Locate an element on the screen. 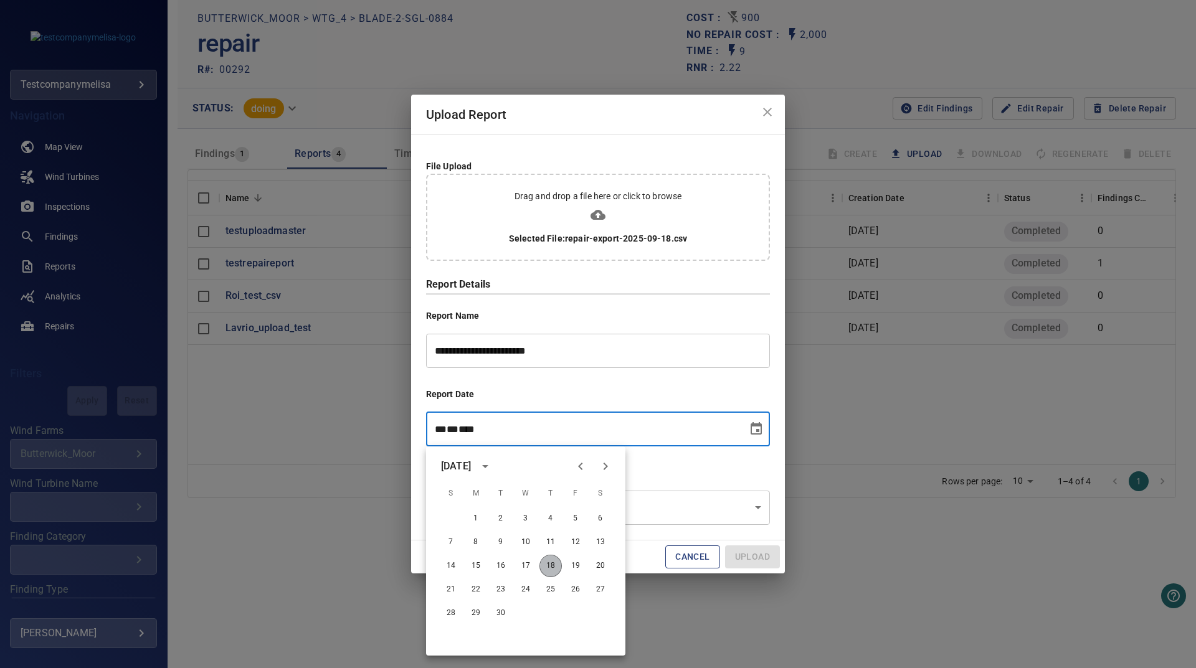  button: 27 is located at coordinates (600, 590).